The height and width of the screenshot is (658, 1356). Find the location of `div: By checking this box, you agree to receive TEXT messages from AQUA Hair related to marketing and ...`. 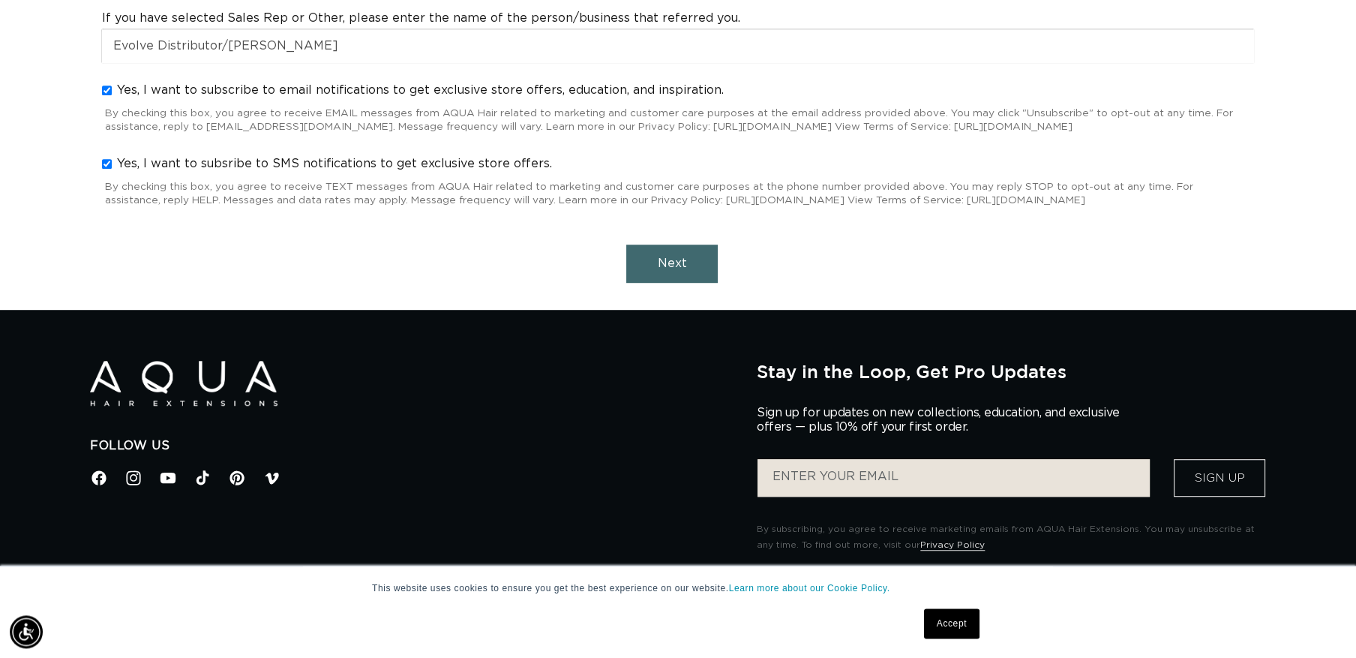

div: By checking this box, you agree to receive TEXT messages from AQUA Hair related to marketing and ... is located at coordinates (678, 192).